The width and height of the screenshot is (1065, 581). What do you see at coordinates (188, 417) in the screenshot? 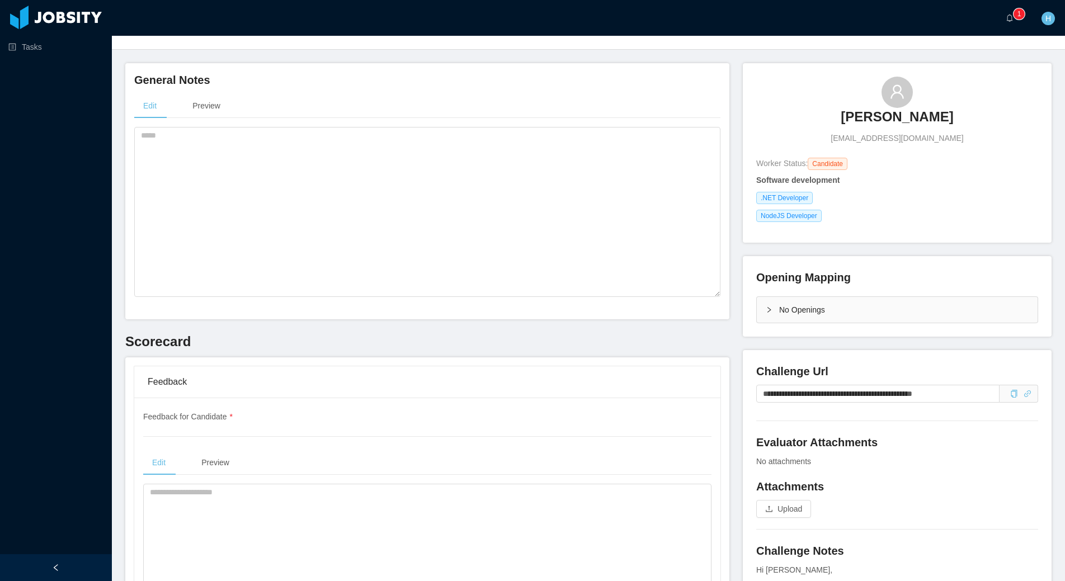
I see `span: Feedback for Candidate` at bounding box center [188, 417].